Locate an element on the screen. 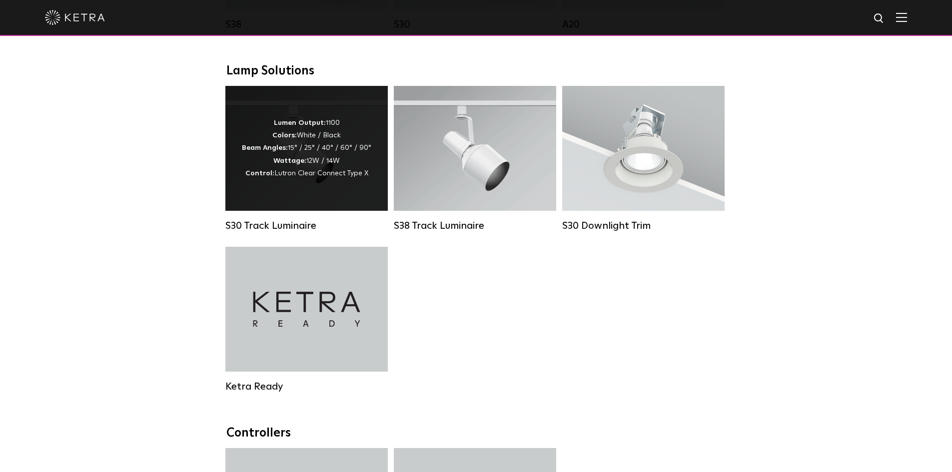 The height and width of the screenshot is (472, 952). div: S38 Track Luminaire is located at coordinates (475, 226).